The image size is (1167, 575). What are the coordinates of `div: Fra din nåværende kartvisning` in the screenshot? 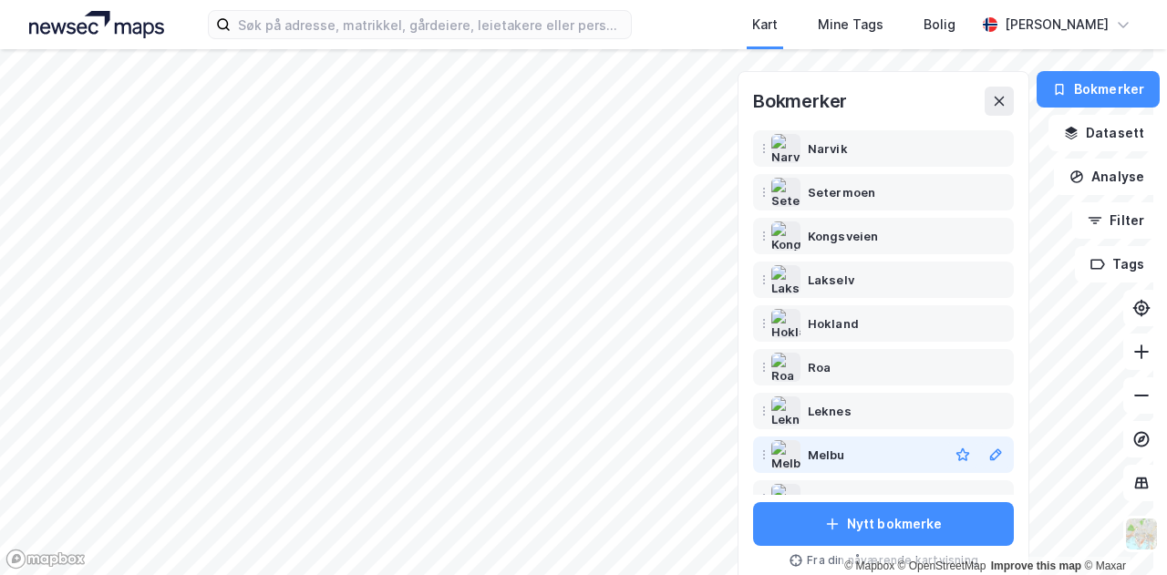 It's located at (883, 561).